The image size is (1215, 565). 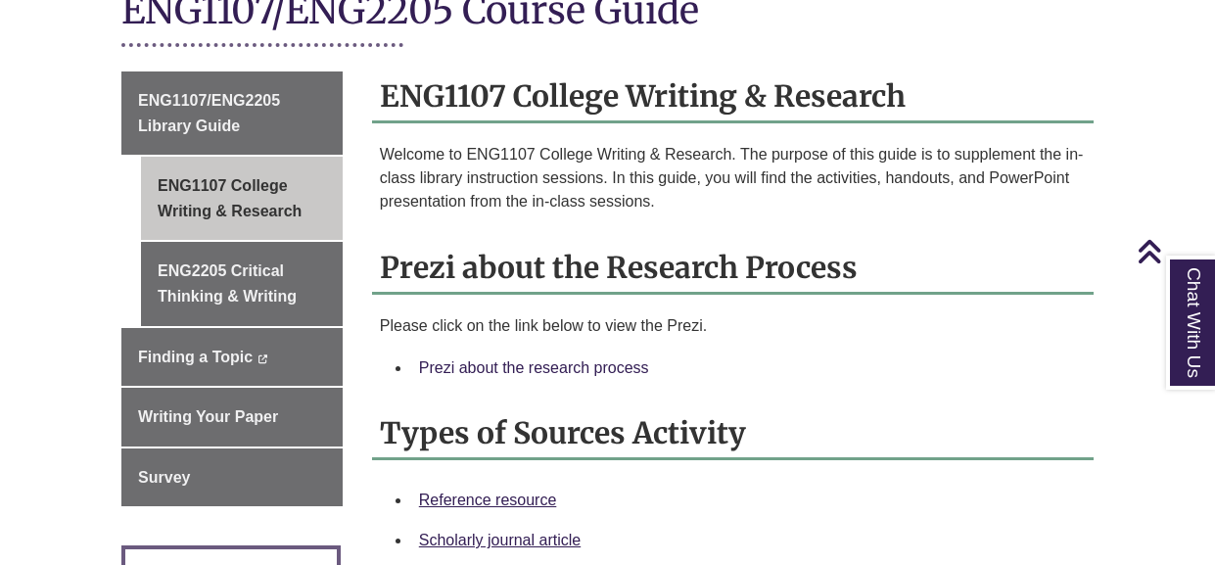 I want to click on a: ENG1107 College Writing & Research, so click(x=242, y=198).